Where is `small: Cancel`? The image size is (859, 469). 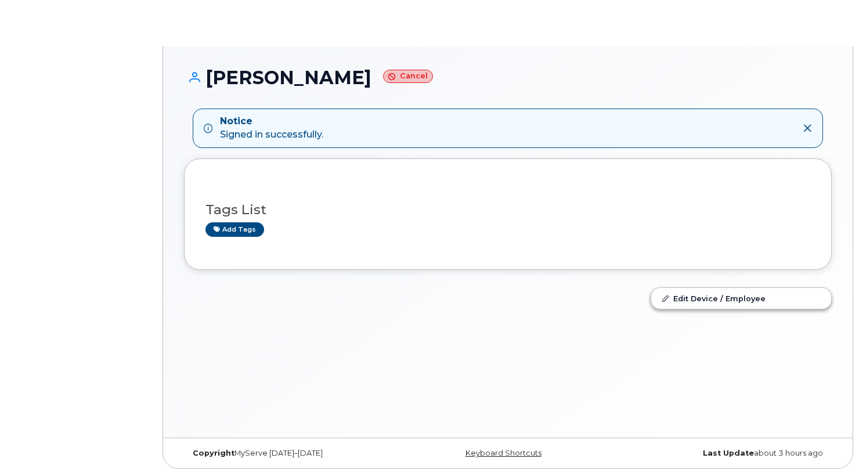 small: Cancel is located at coordinates (408, 76).